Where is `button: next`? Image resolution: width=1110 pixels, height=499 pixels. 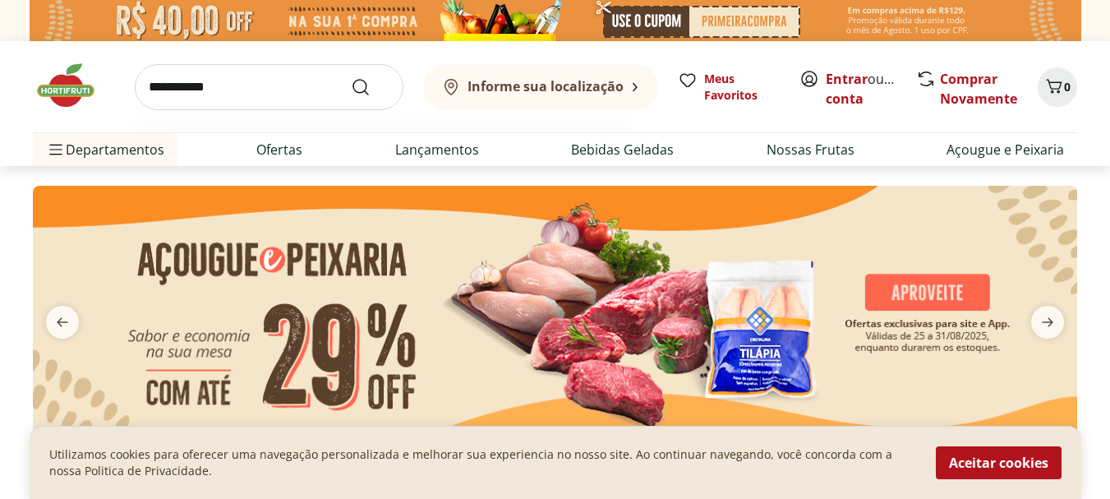 button: next is located at coordinates (1048, 322).